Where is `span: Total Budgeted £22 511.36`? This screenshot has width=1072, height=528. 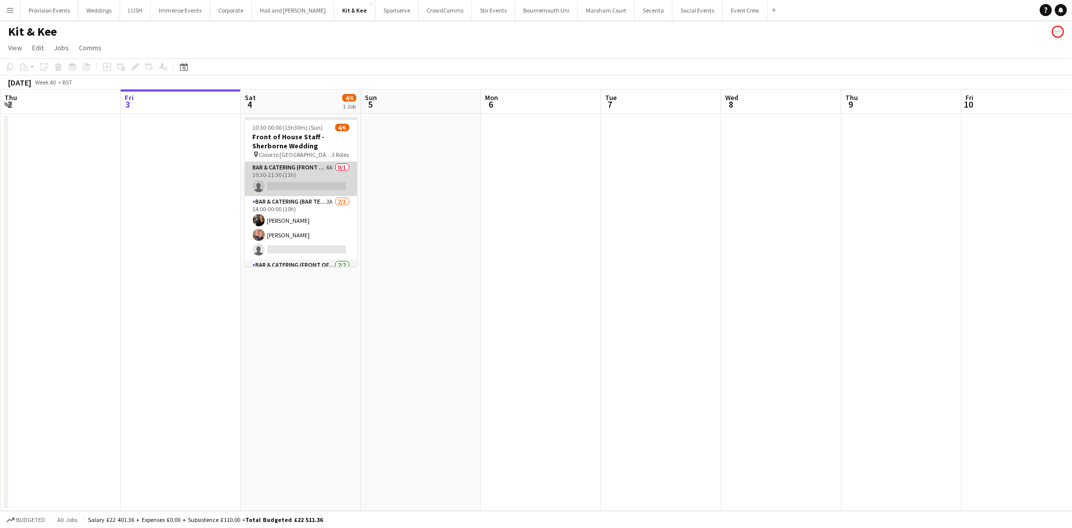
span: Total Budgeted £22 511.36 is located at coordinates (284, 519).